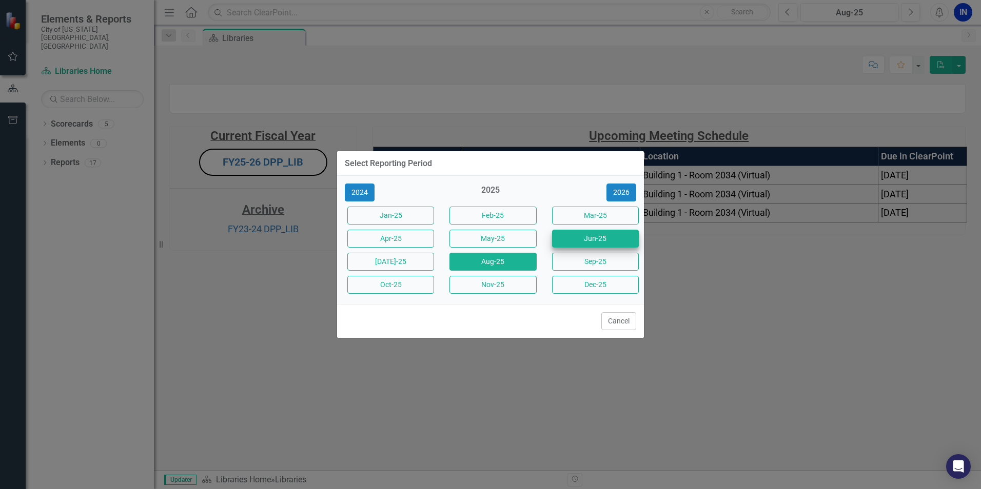  Describe the element at coordinates (490, 193) in the screenshot. I see `div: 2025` at that location.